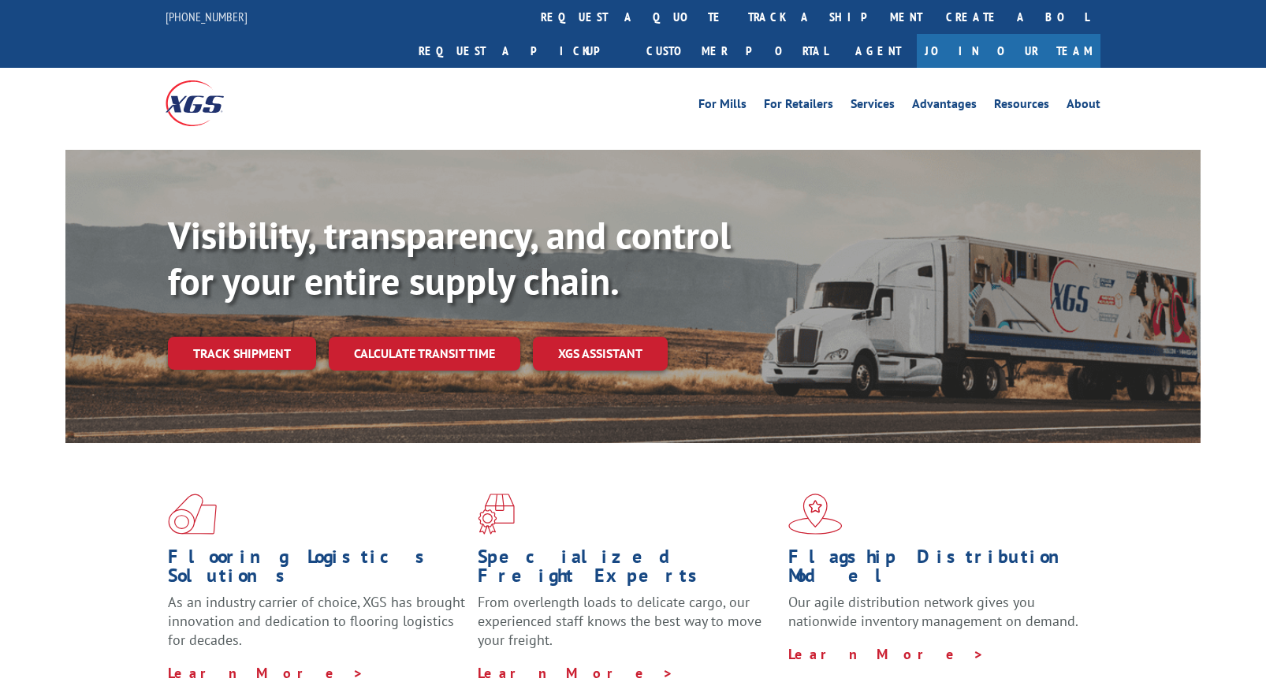 This screenshot has width=1266, height=697. I want to click on h1: Flooring Logistics Solutions, so click(317, 570).